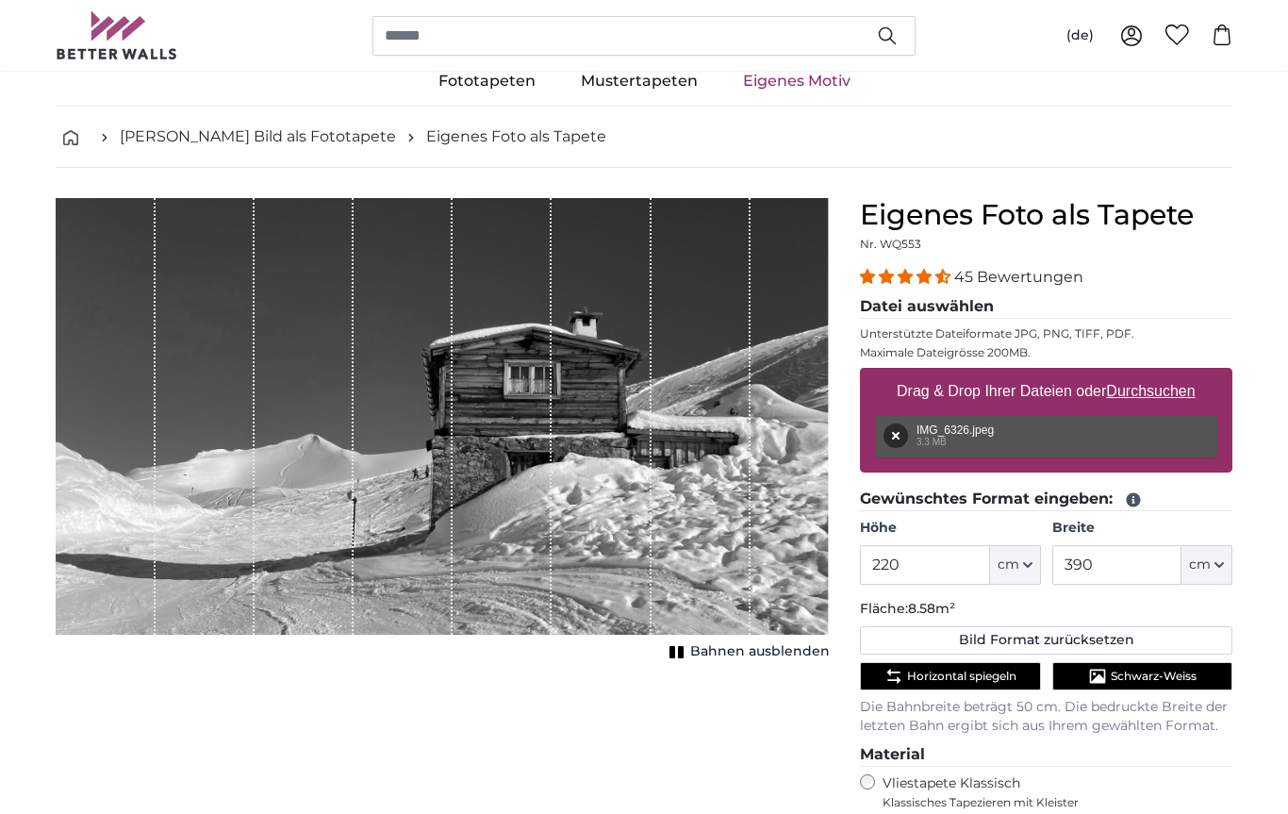  What do you see at coordinates (644, 137) in the screenshot?
I see `nav: breadcrumbs` at bounding box center [644, 137].